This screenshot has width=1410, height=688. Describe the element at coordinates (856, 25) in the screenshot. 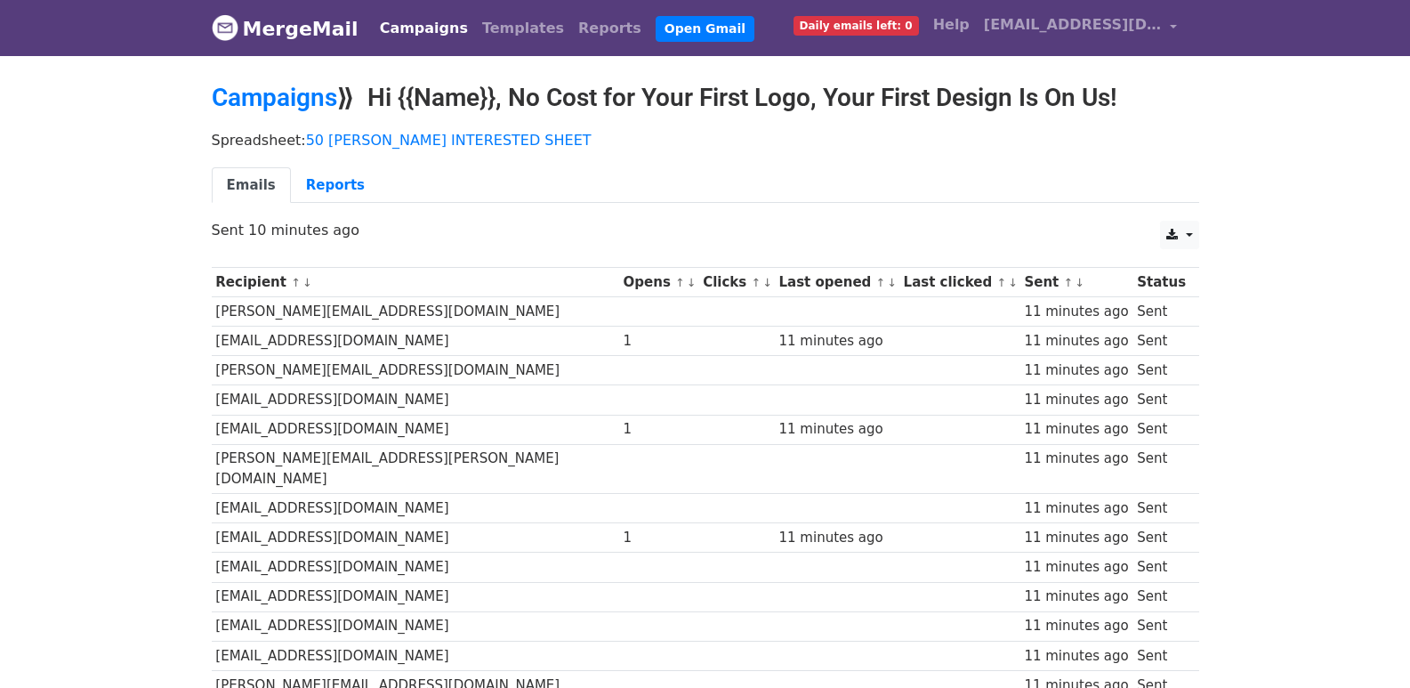

I see `a: Daily emails left: 0` at that location.